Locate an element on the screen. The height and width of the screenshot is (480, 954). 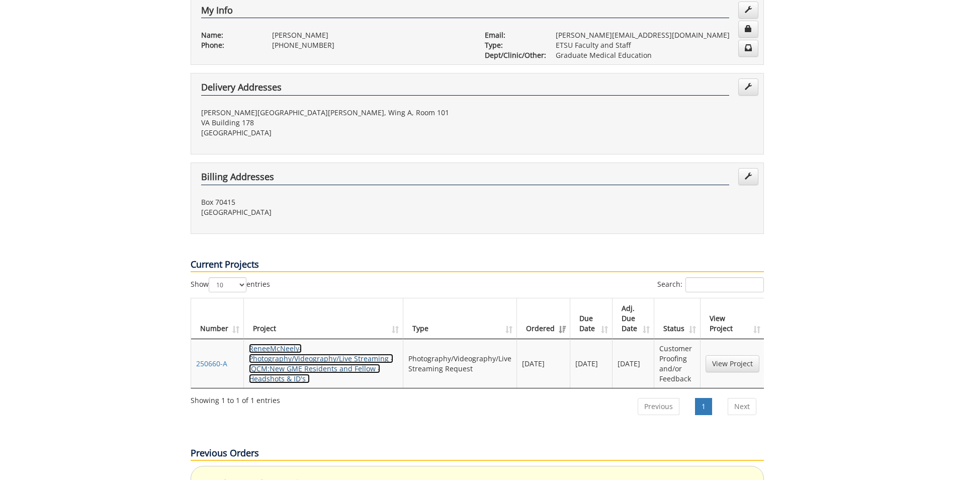
h4: My Info is located at coordinates (465, 12).